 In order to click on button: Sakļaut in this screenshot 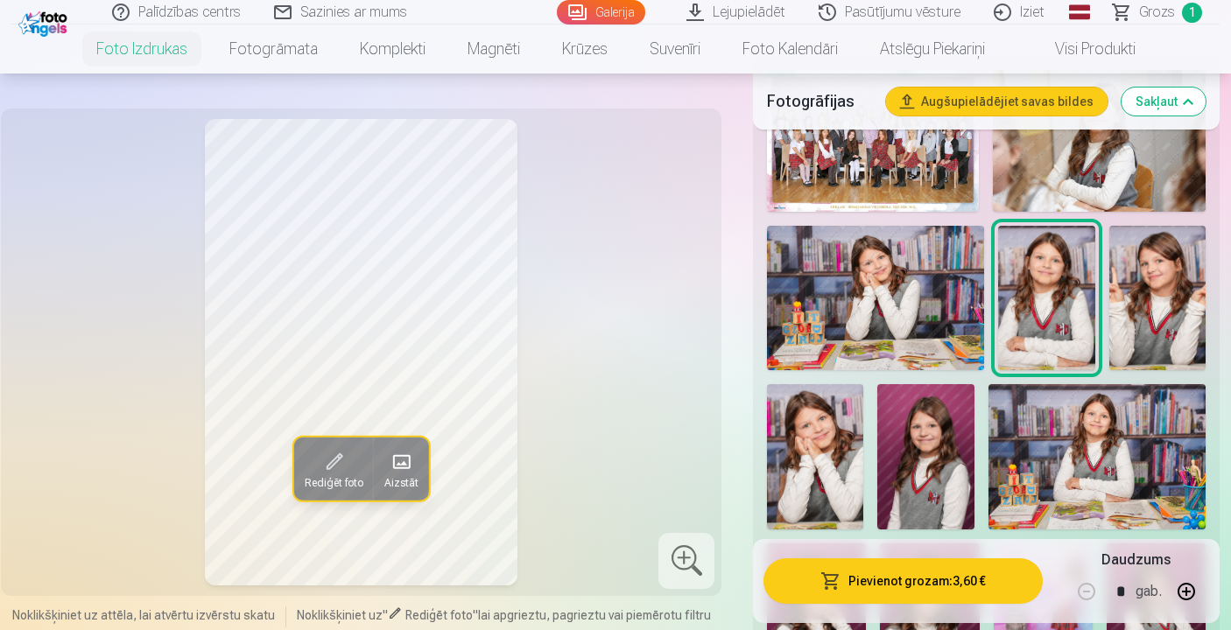, I will do `click(1163, 102)`.